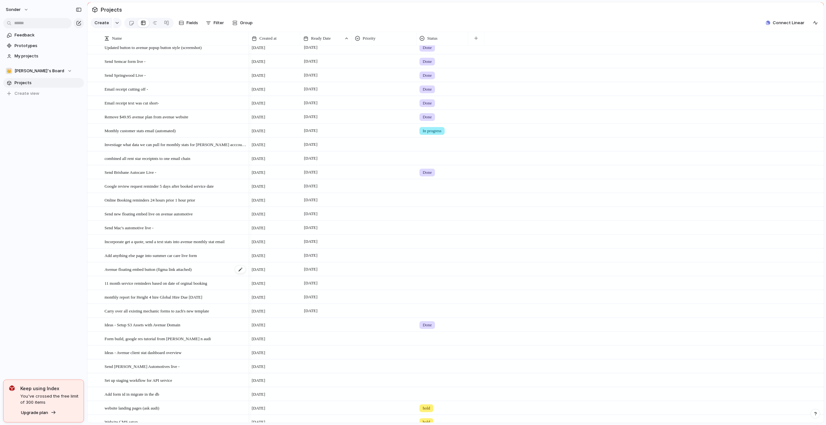 The height and width of the screenshot is (425, 826). Describe the element at coordinates (140, 130) in the screenshot. I see `span: Monthly customer stats email (automated)` at that location.